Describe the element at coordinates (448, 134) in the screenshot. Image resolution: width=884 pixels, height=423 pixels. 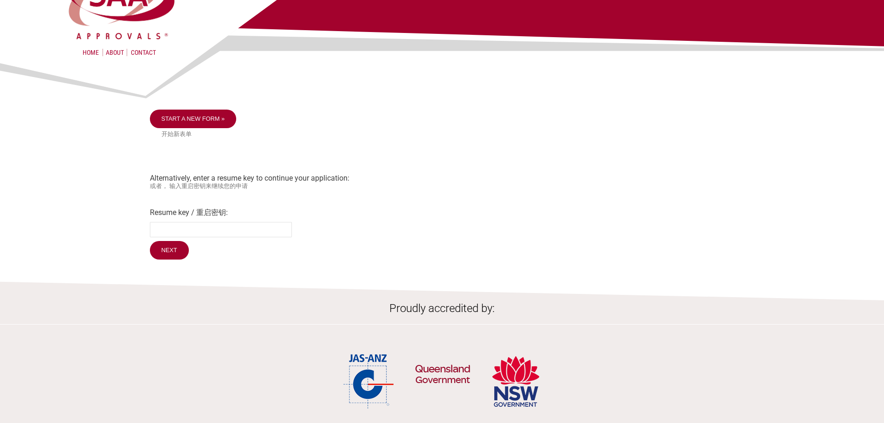
I see `small: 开始新表单` at that location.